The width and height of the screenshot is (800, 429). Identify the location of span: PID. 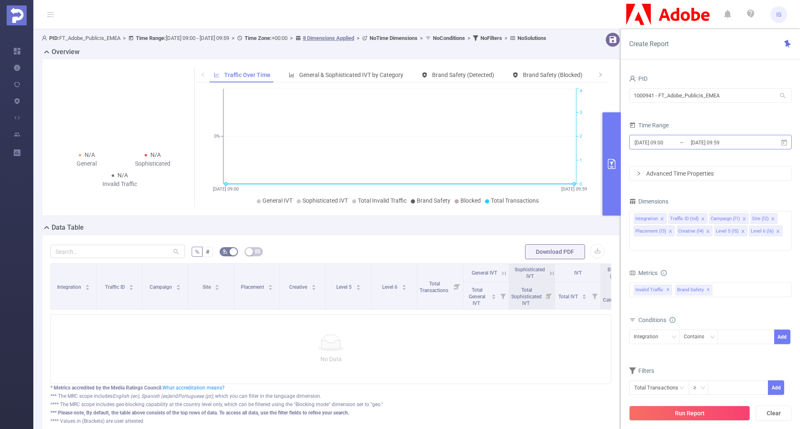
(638, 79).